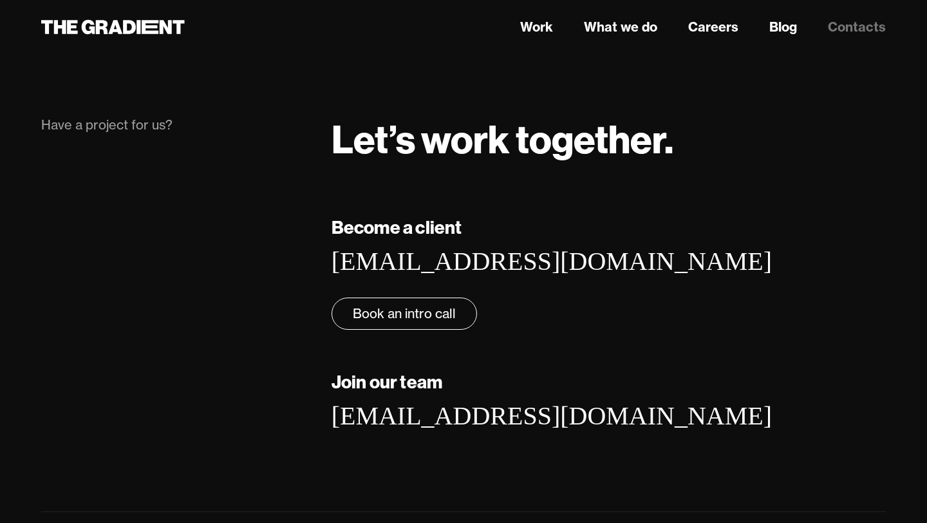  What do you see at coordinates (387, 381) in the screenshot?
I see `strong: Join our team` at bounding box center [387, 381].